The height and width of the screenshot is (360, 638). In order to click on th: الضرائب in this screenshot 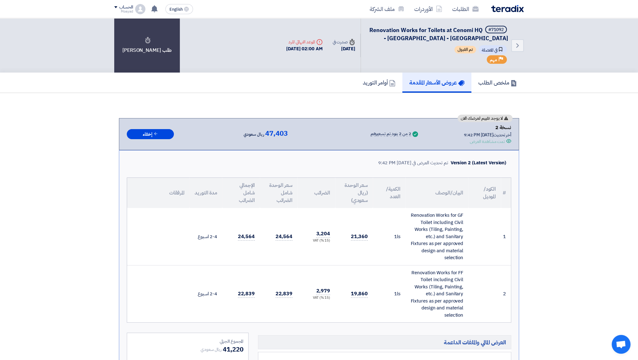, I will do `click(316, 193)`.